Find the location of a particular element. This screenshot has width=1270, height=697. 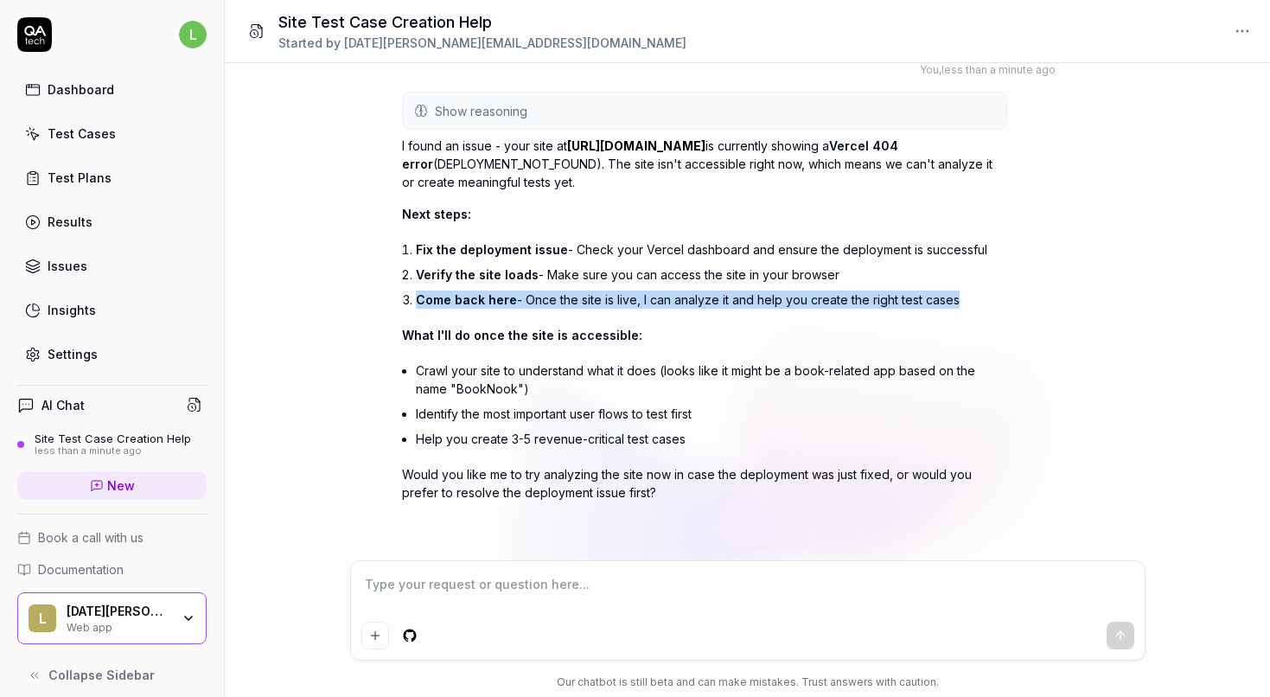

div: less than a minute ago is located at coordinates (112, 451).